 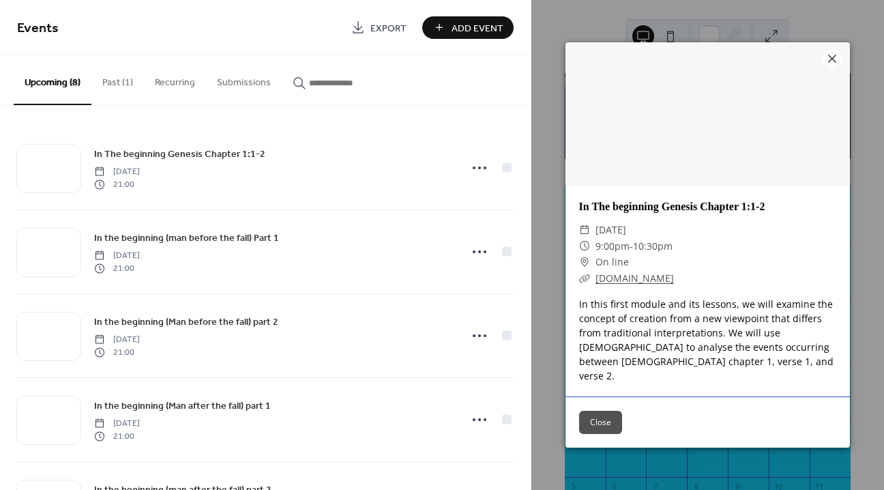 What do you see at coordinates (244, 79) in the screenshot?
I see `button: Submissions` at bounding box center [244, 79].